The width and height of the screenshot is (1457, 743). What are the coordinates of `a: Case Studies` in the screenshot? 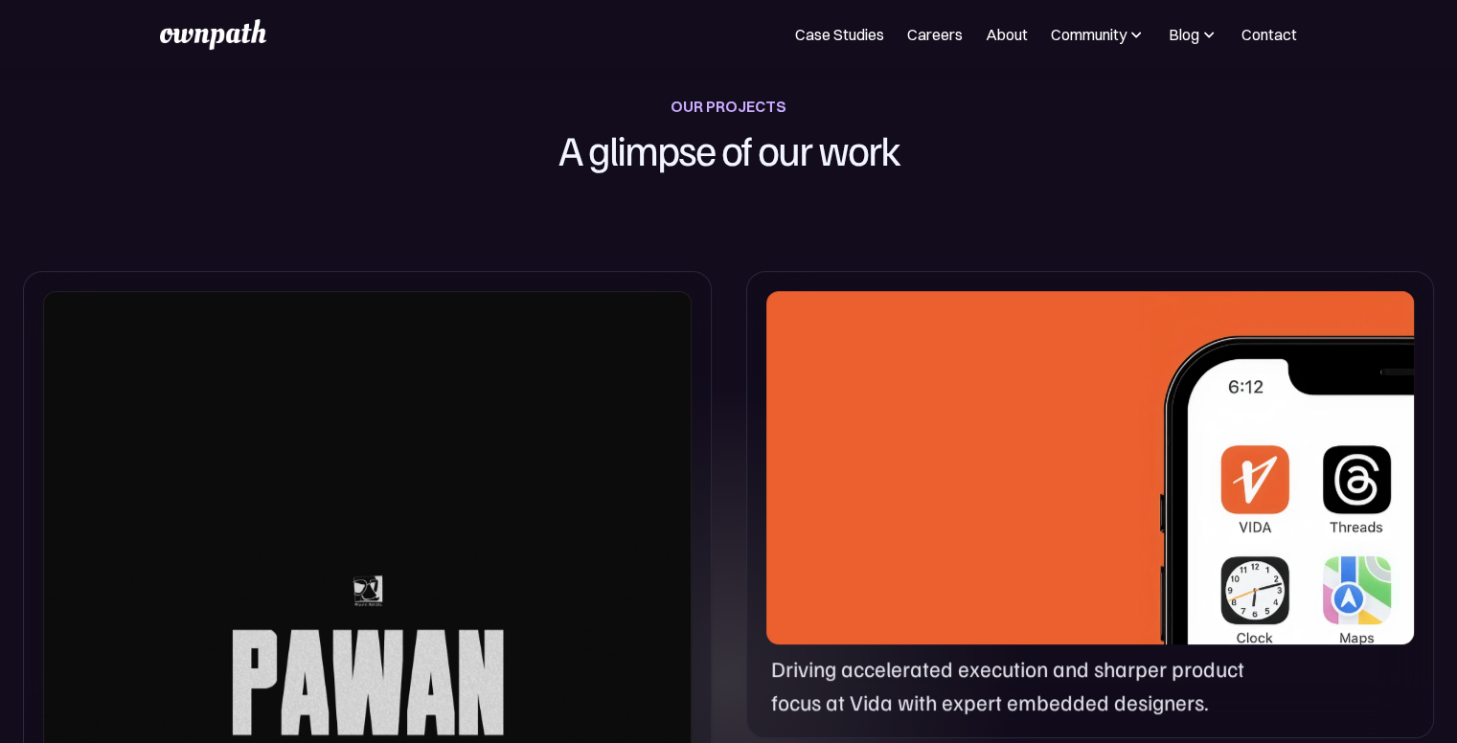 It's located at (839, 34).